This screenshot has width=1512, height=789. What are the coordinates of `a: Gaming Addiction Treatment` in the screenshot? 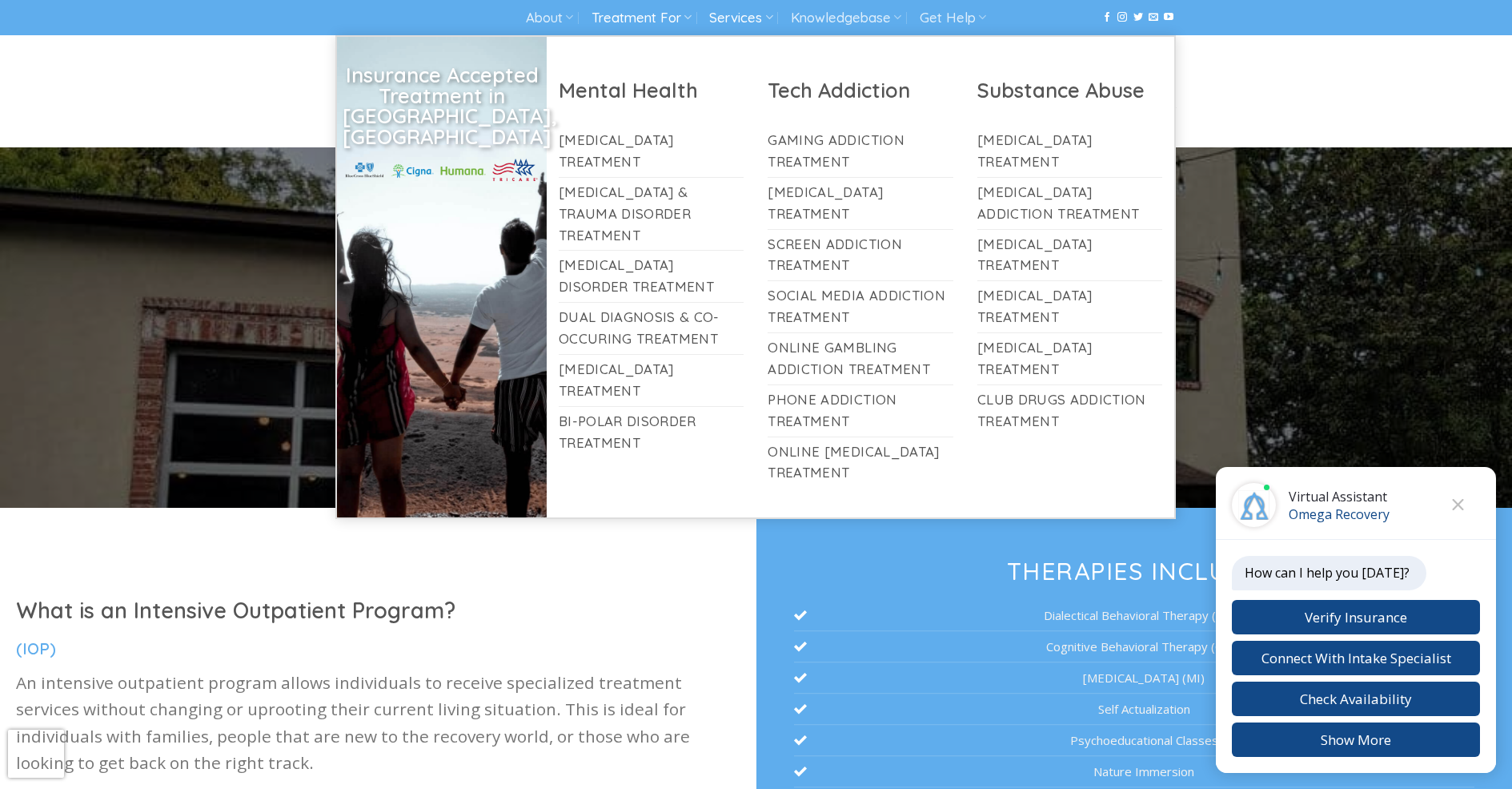 It's located at (861, 152).